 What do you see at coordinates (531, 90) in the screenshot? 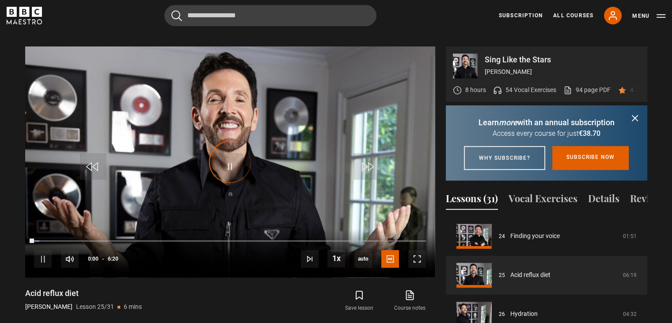
I see `p: 54 Vocal Exercises` at bounding box center [531, 90].